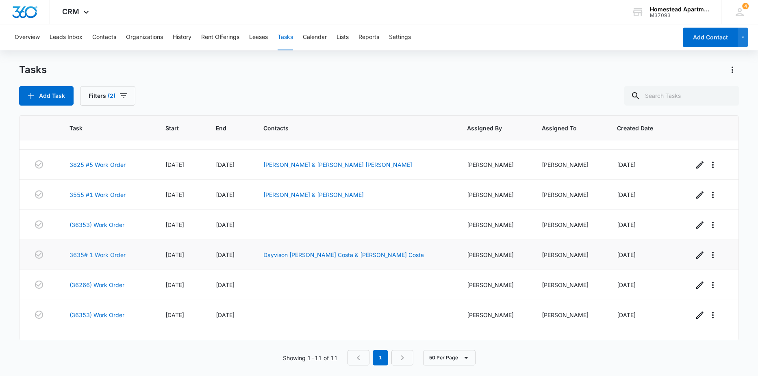 This screenshot has height=376, width=758. What do you see at coordinates (224, 128) in the screenshot?
I see `span: End` at bounding box center [224, 128].